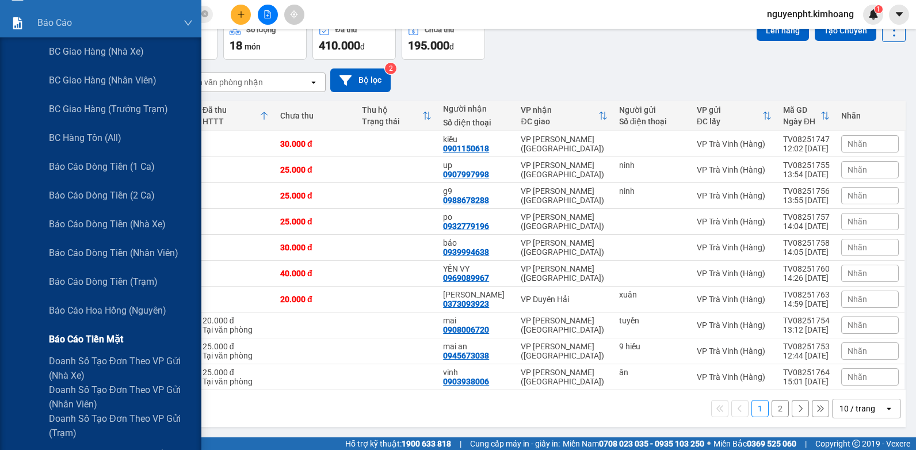 This screenshot has height=450, width=916. Describe the element at coordinates (652, 165) in the screenshot. I see `div: ninh` at that location.